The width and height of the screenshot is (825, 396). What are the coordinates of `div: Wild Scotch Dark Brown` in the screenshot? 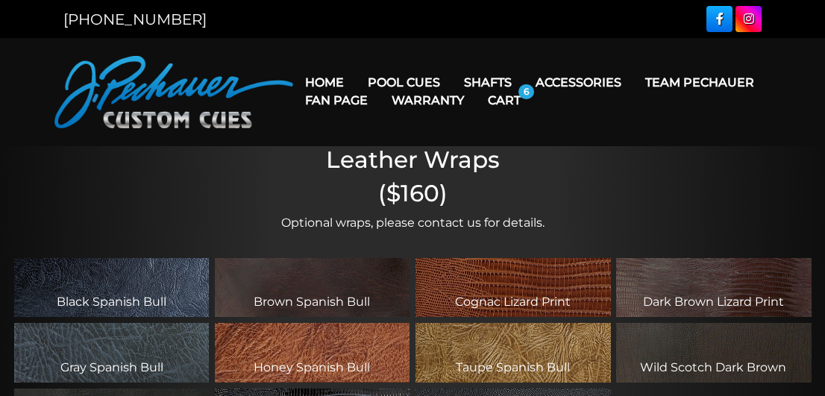 It's located at (713, 353).